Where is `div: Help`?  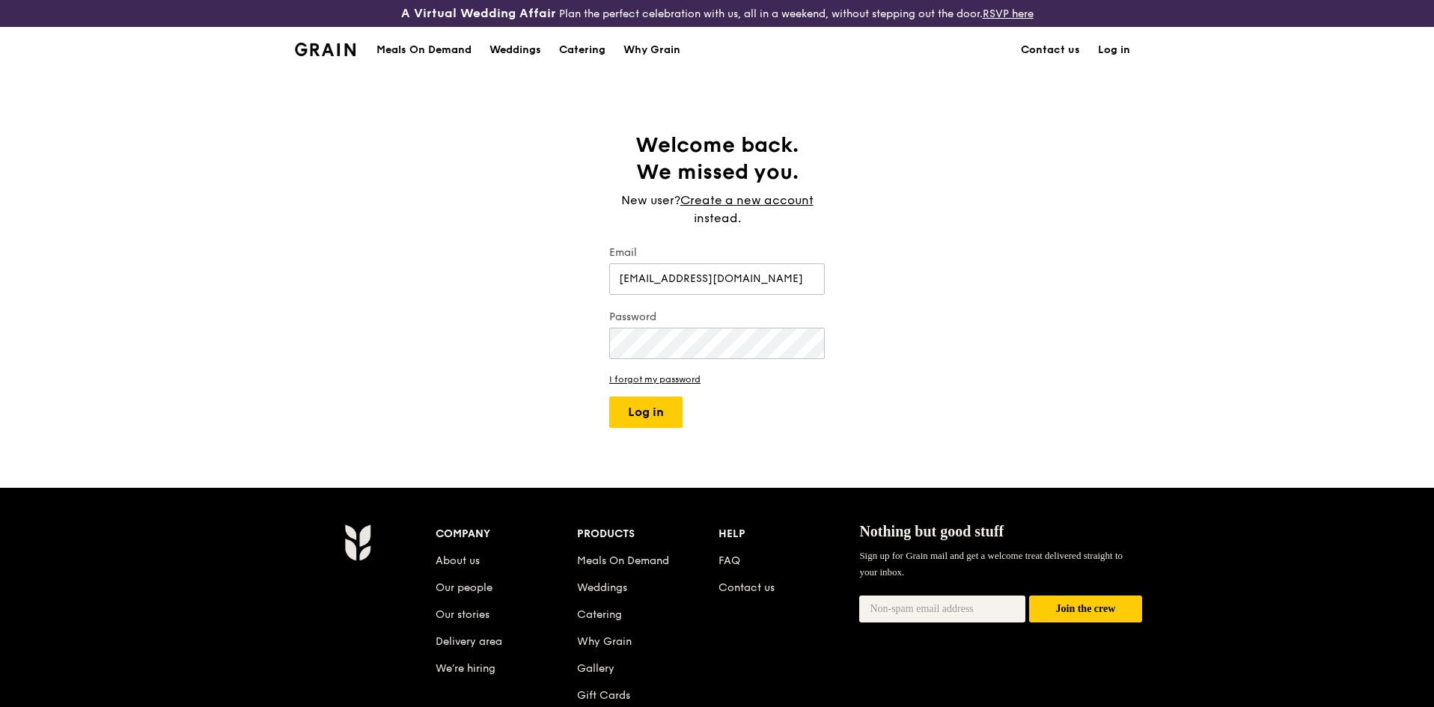
div: Help is located at coordinates (789, 535).